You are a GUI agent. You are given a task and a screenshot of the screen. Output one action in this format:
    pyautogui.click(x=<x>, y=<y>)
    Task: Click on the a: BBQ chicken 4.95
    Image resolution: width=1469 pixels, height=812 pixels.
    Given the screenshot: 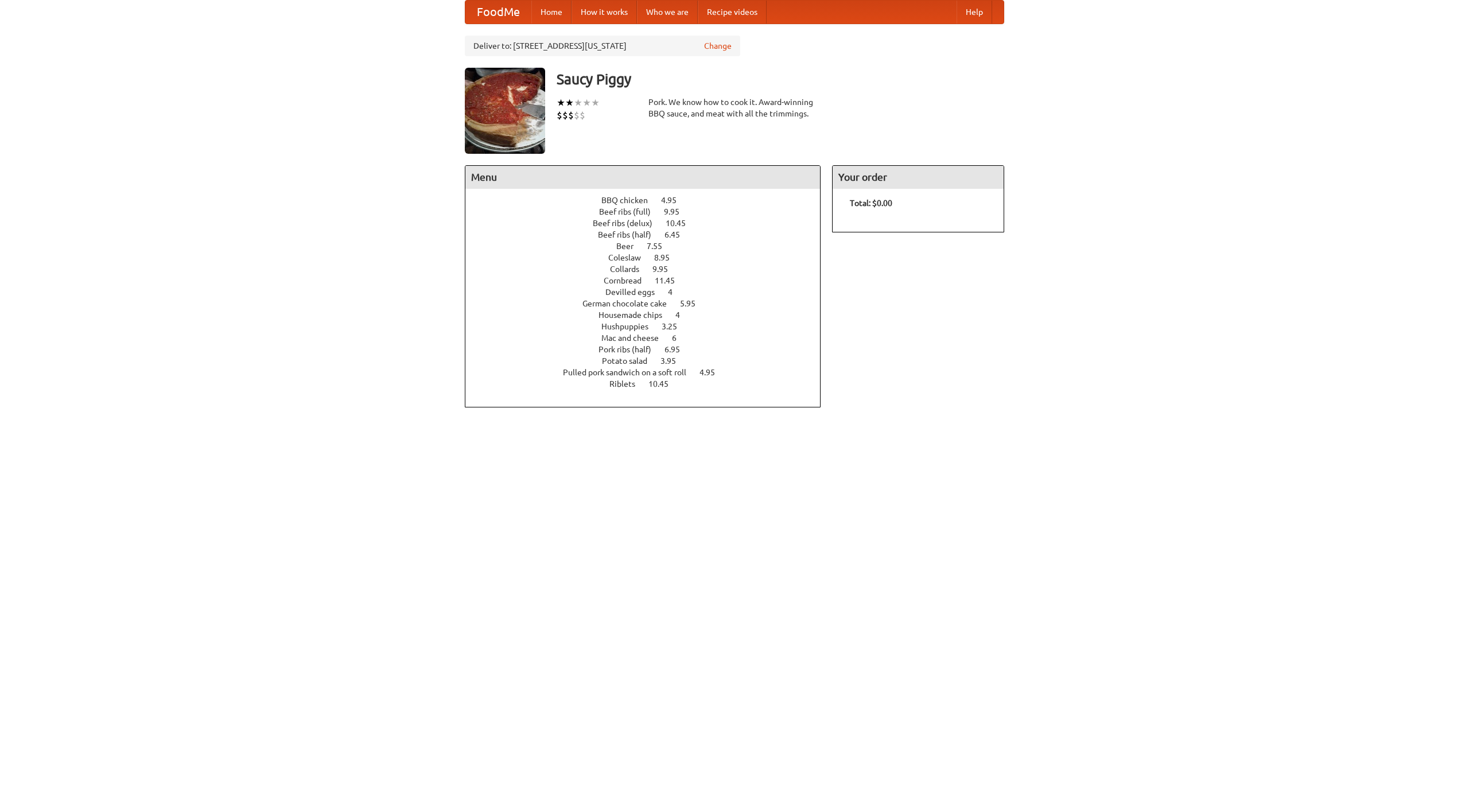 What is the action you would take?
    pyautogui.click(x=650, y=200)
    